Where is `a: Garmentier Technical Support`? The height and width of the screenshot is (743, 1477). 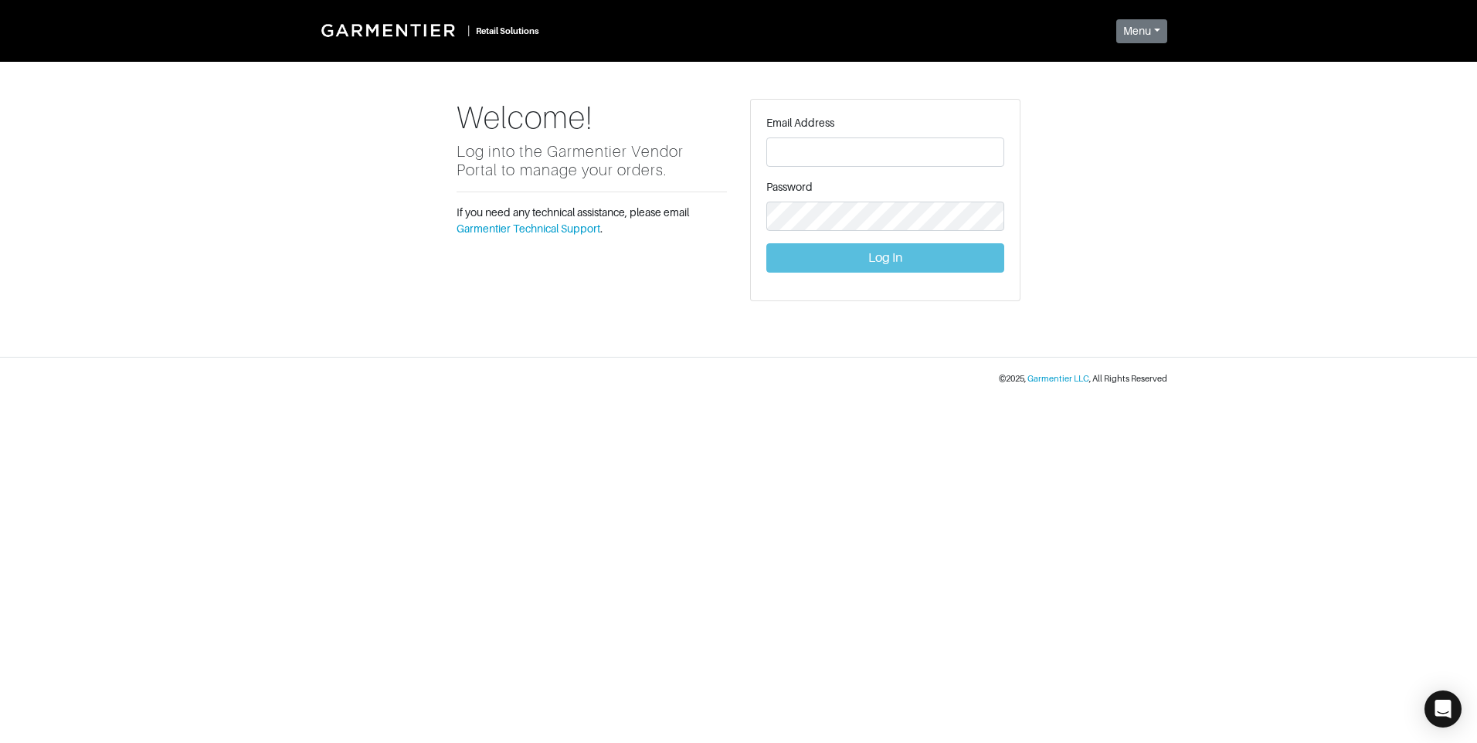
a: Garmentier Technical Support is located at coordinates (528, 229).